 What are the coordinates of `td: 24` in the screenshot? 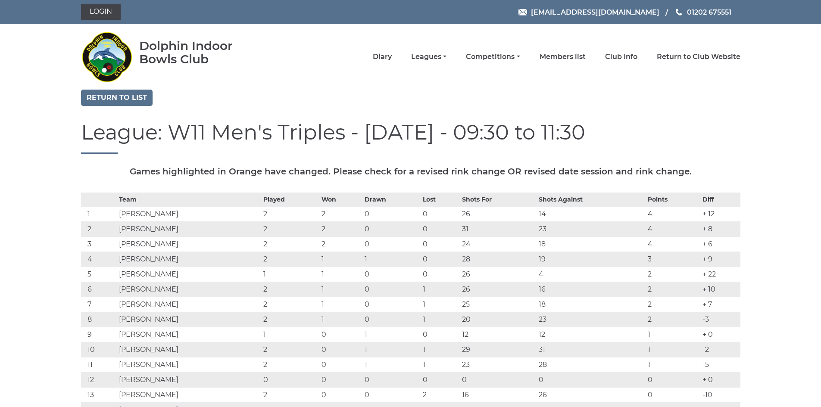 It's located at (498, 244).